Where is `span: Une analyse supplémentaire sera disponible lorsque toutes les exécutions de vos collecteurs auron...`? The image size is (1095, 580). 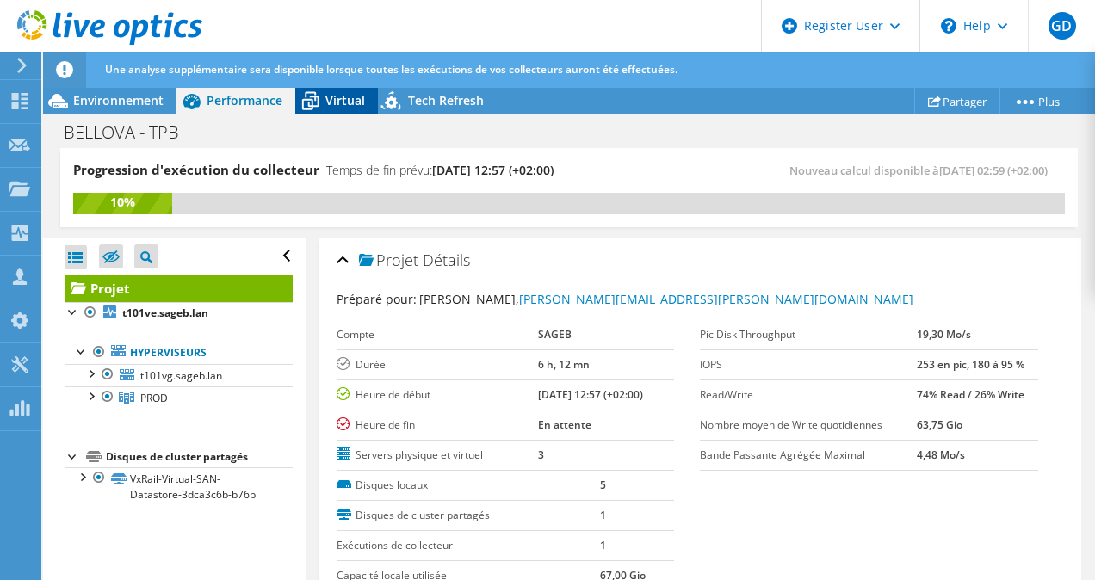
span: Une analyse supplémentaire sera disponible lorsque toutes les exécutions de vos collecteurs auron... is located at coordinates (391, 69).